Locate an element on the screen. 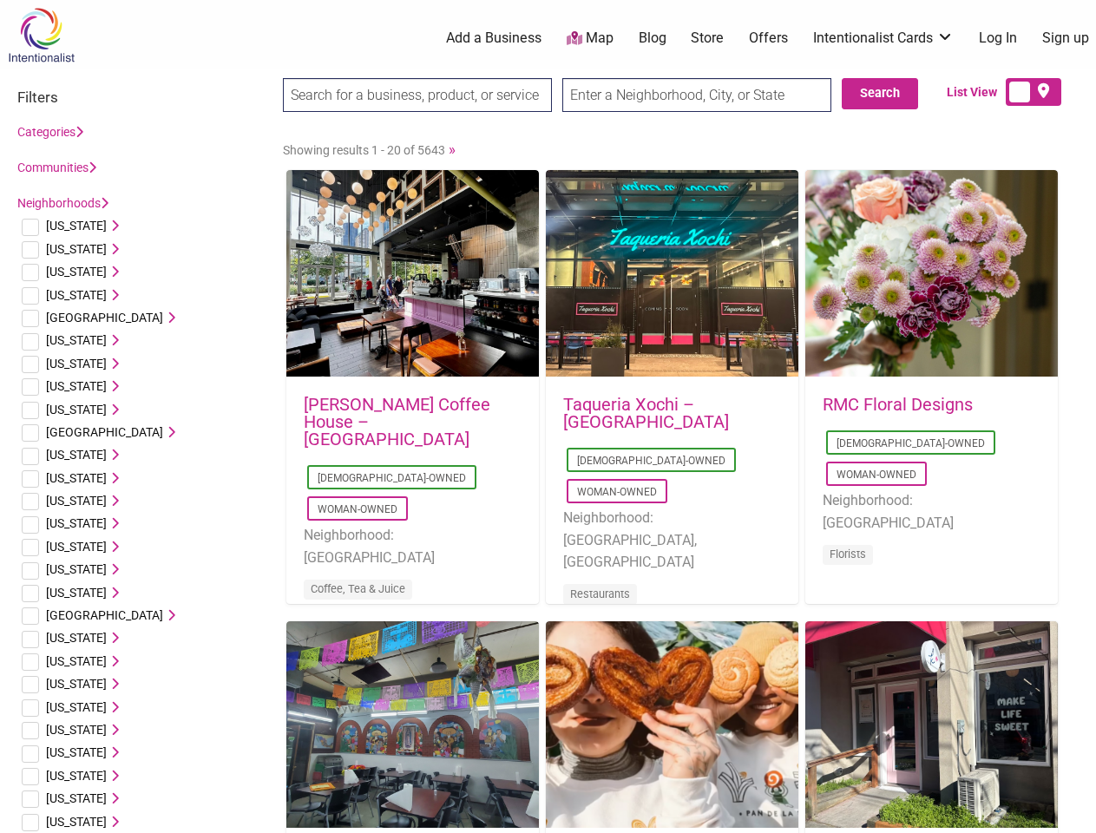 This screenshot has width=1096, height=833. a: Florists is located at coordinates (847, 553).